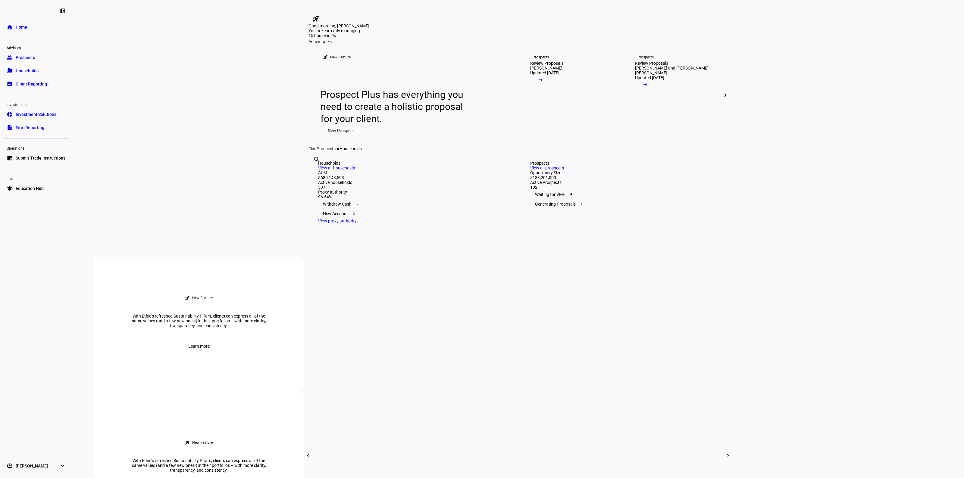  What do you see at coordinates (21, 27) in the screenshot?
I see `span: Home` at bounding box center [21, 27].